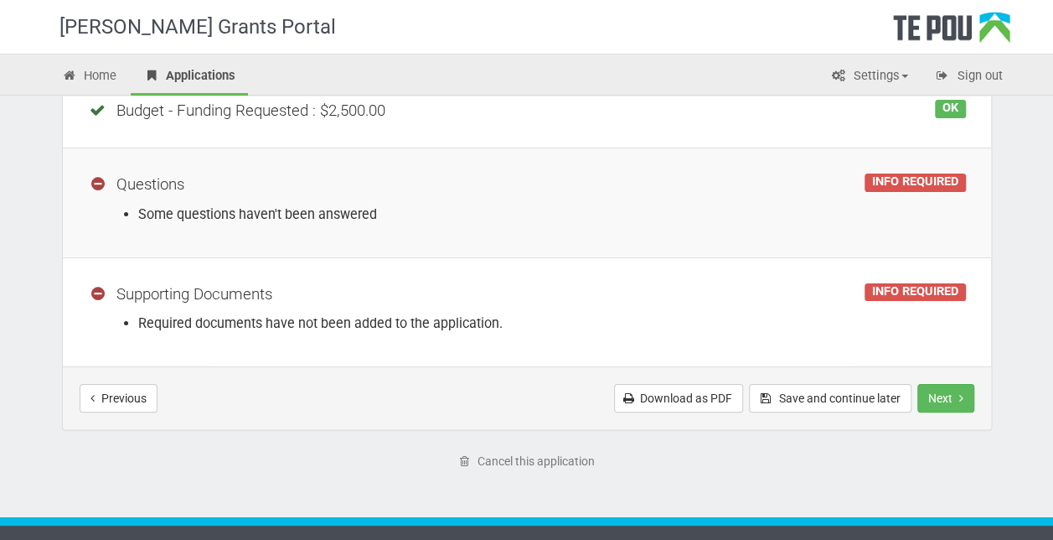 Image resolution: width=1053 pixels, height=540 pixels. What do you see at coordinates (552, 323) in the screenshot?
I see `li: Required documents have not been added to the application.` at bounding box center [552, 323].